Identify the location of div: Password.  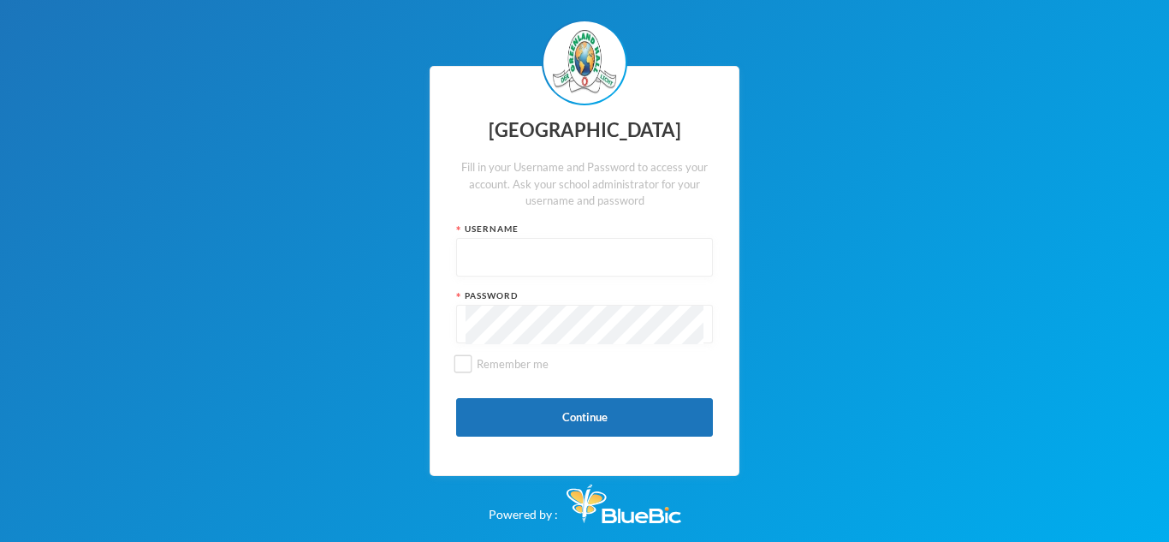
(584, 295).